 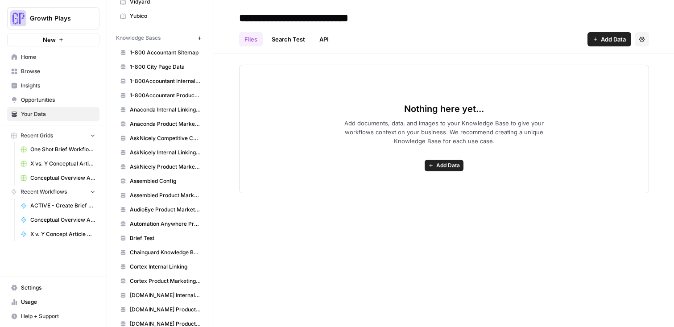 What do you see at coordinates (53, 86) in the screenshot?
I see `a: Insights` at bounding box center [53, 86].